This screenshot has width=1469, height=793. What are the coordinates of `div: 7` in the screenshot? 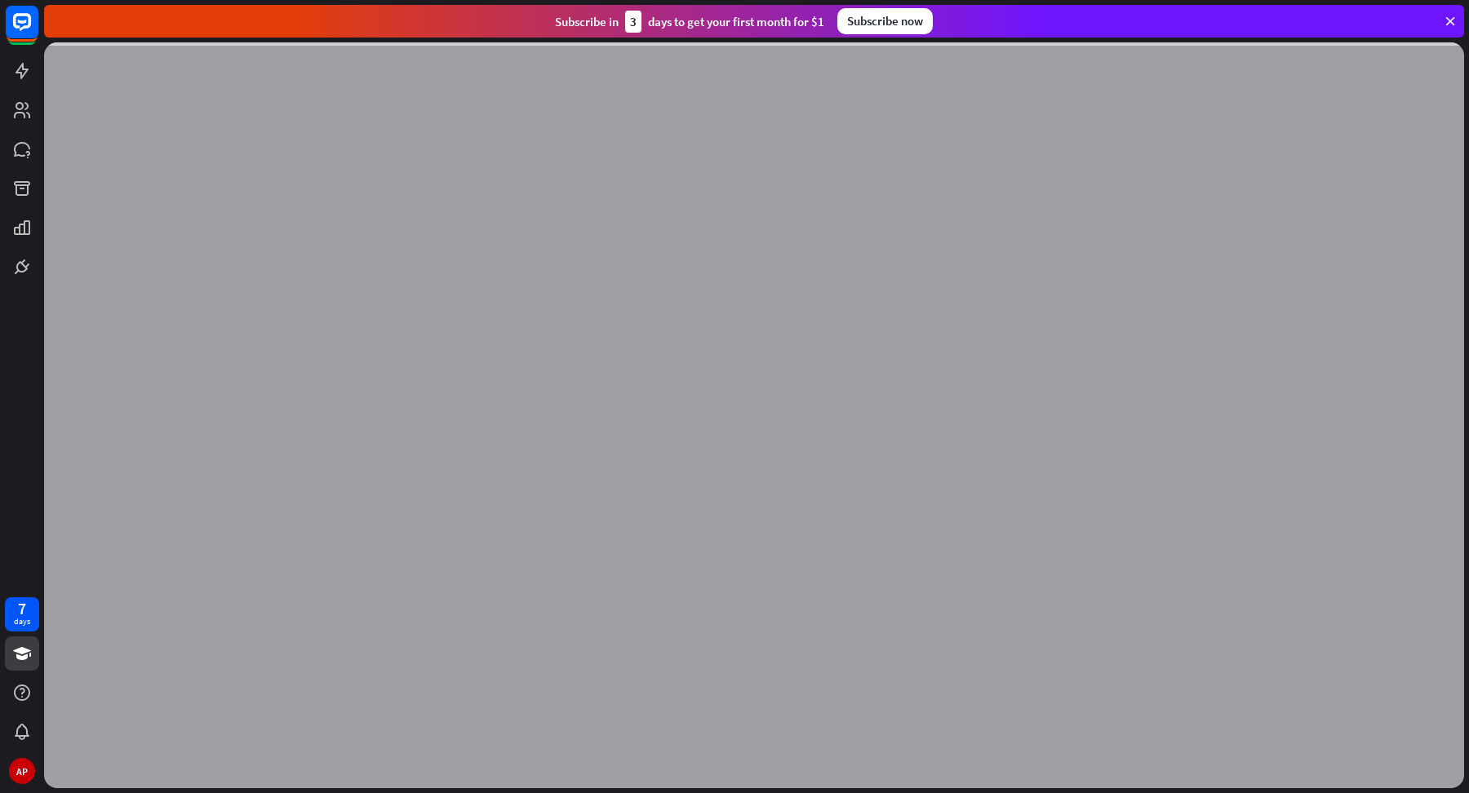 It's located at (22, 609).